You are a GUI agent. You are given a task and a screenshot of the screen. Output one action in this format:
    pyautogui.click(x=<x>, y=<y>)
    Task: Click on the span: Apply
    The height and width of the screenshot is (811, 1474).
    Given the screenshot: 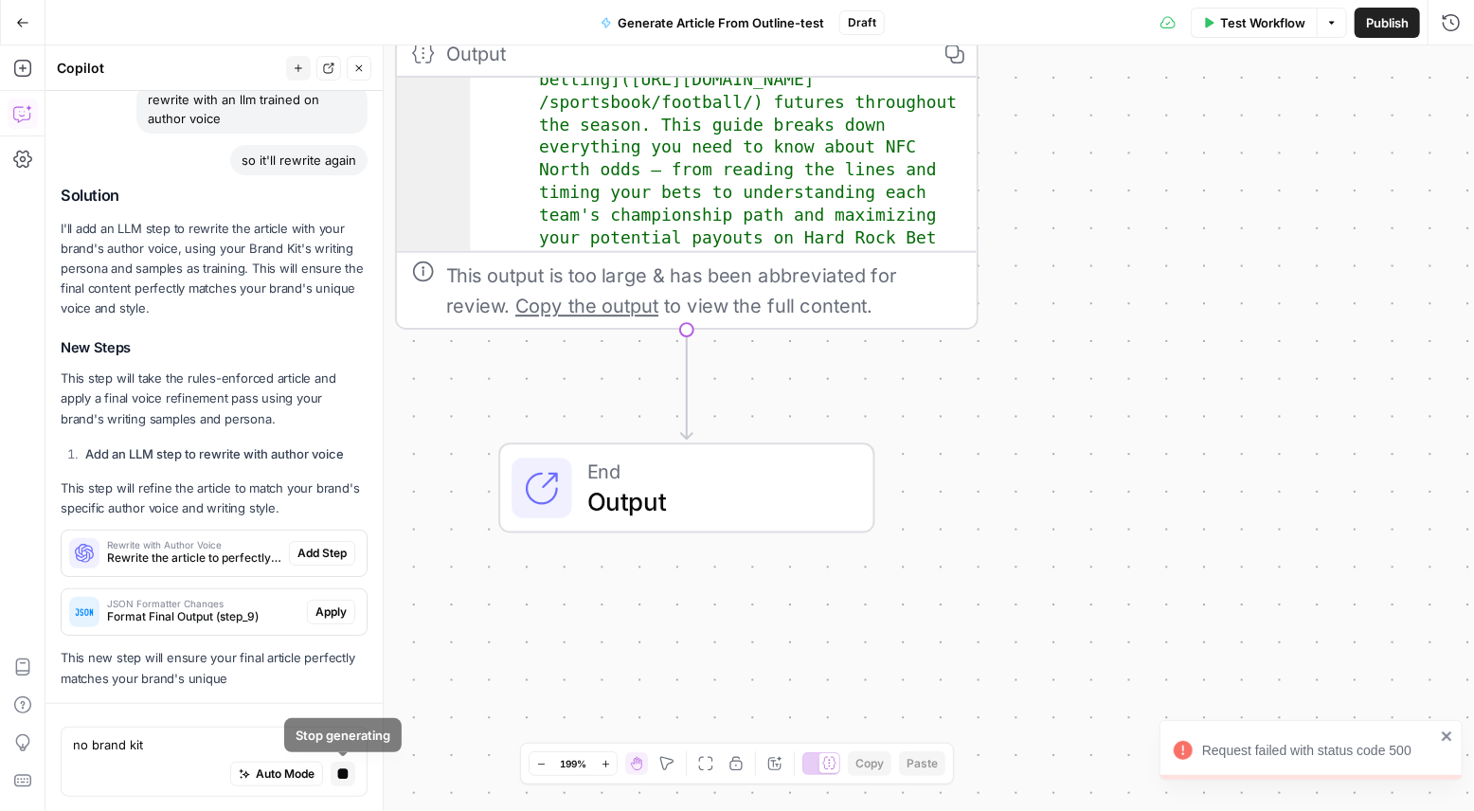 What is the action you would take?
    pyautogui.click(x=331, y=612)
    